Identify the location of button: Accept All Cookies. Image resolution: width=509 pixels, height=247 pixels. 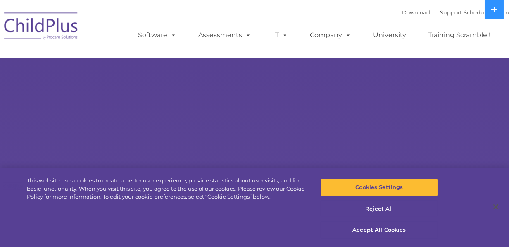
(379, 230).